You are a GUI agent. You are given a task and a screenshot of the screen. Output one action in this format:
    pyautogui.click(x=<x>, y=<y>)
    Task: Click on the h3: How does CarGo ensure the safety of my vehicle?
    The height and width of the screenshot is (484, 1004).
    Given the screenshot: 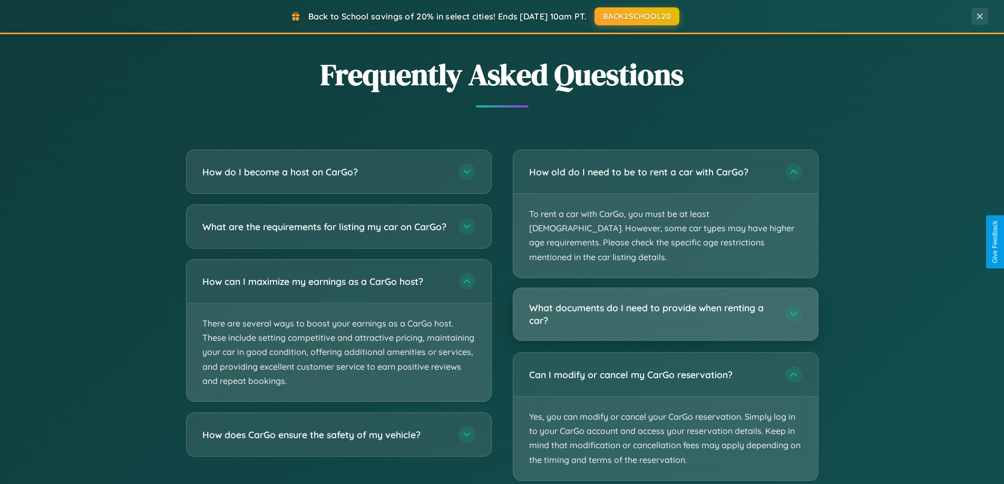 What is the action you would take?
    pyautogui.click(x=325, y=435)
    